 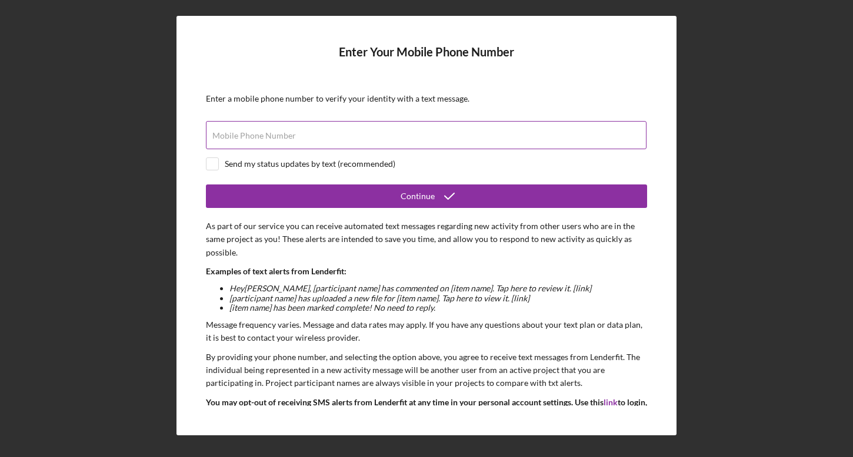 I want to click on div: Enter a mobile phone number to verify your identity with a text message., so click(x=426, y=99).